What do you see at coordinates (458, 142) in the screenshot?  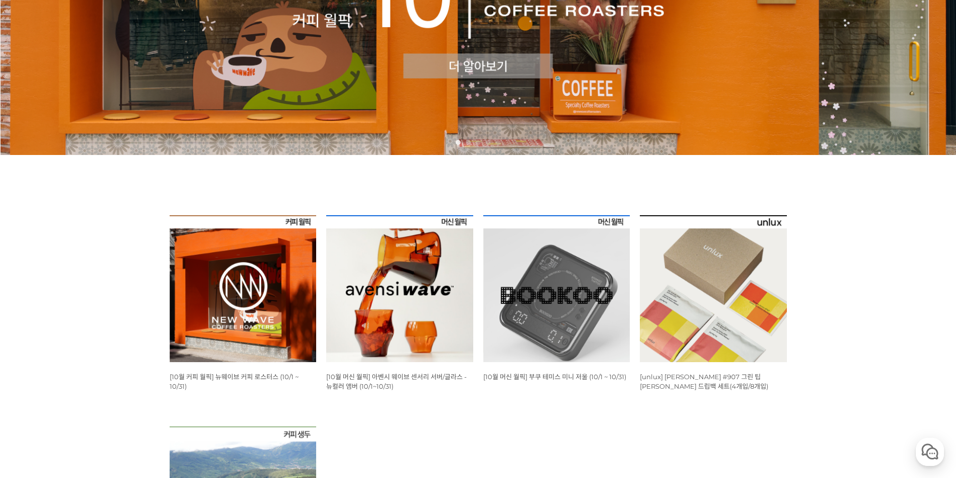 I see `a: 1` at bounding box center [458, 142].